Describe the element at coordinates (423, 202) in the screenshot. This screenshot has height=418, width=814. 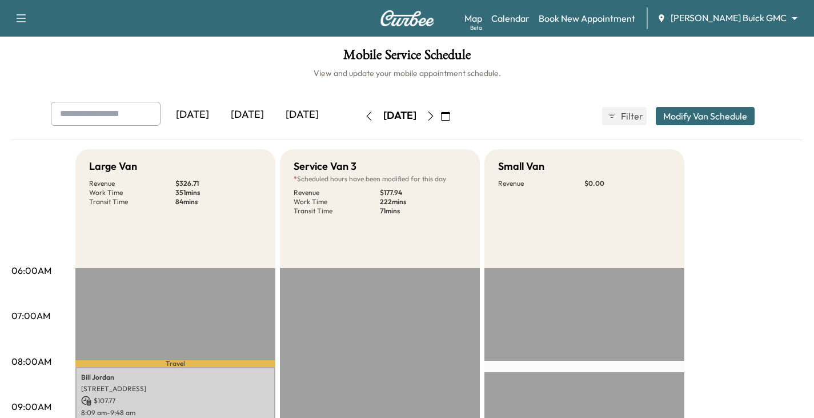
I see `p: 222 mins` at that location.